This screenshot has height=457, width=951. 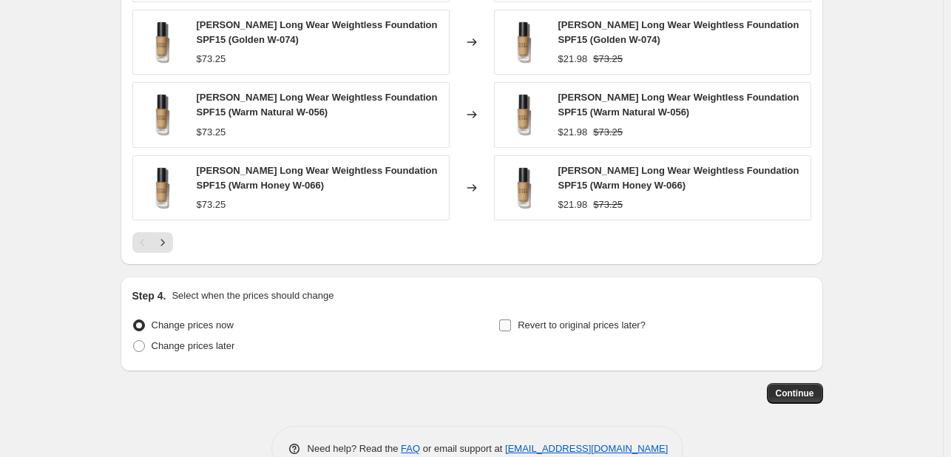 I want to click on nav: Pagination, so click(x=152, y=242).